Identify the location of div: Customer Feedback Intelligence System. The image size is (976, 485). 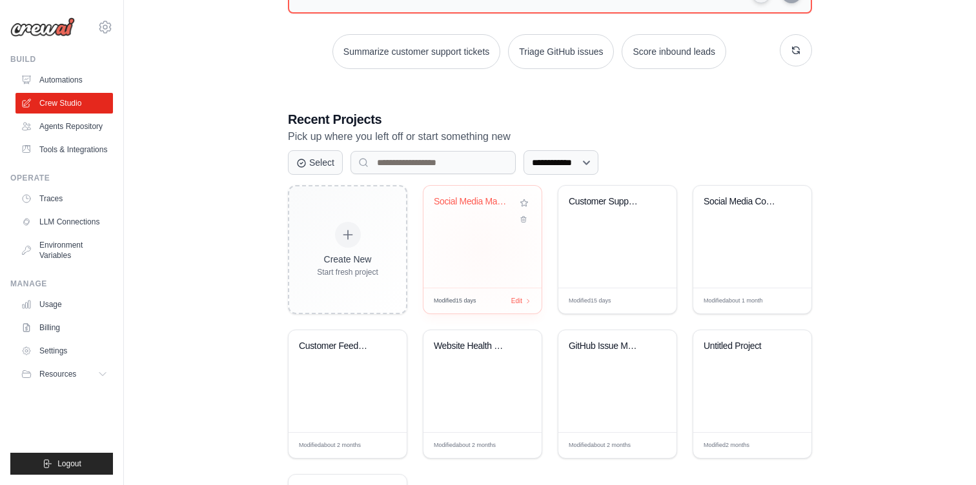
(337, 347).